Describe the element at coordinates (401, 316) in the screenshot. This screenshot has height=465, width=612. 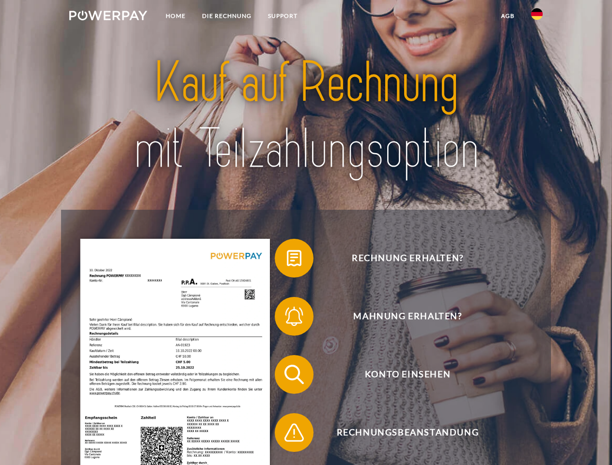
I see `a: Mahnung erhalten?` at that location.